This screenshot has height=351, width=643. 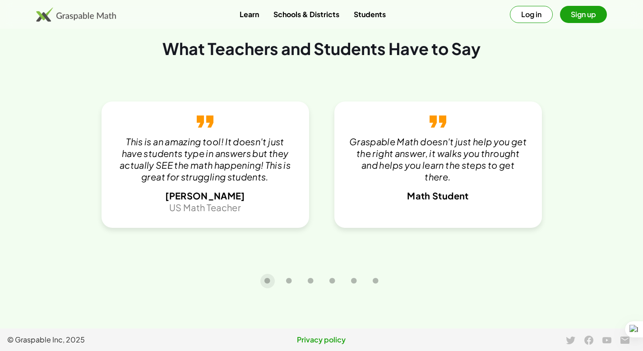 What do you see at coordinates (289, 281) in the screenshot?
I see `button: Carousel slide 2 of 6` at bounding box center [289, 281].